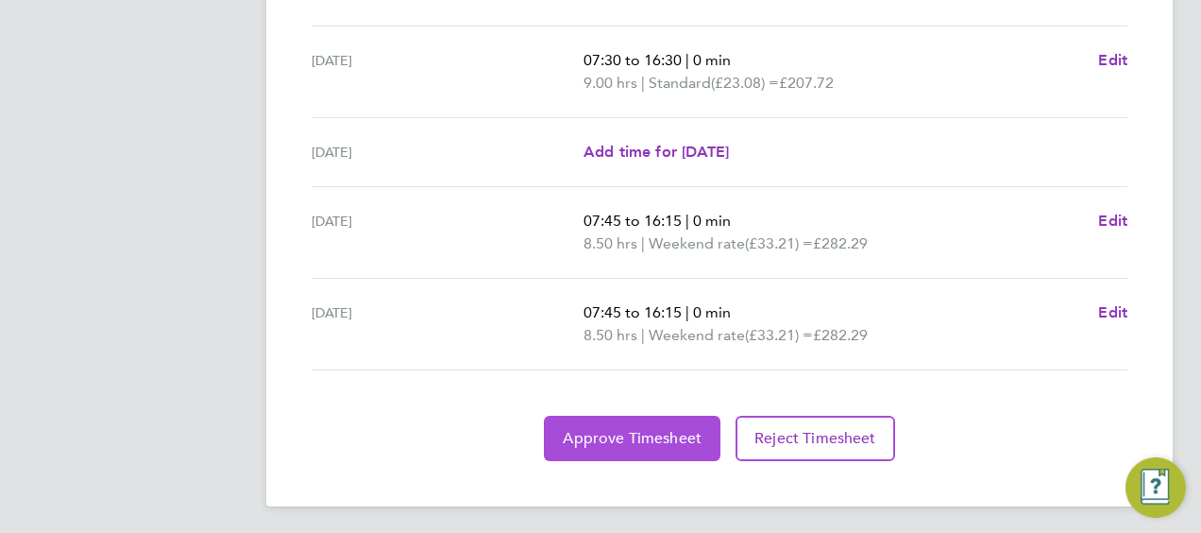 The height and width of the screenshot is (533, 1201). I want to click on span: Approve Timesheet, so click(632, 438).